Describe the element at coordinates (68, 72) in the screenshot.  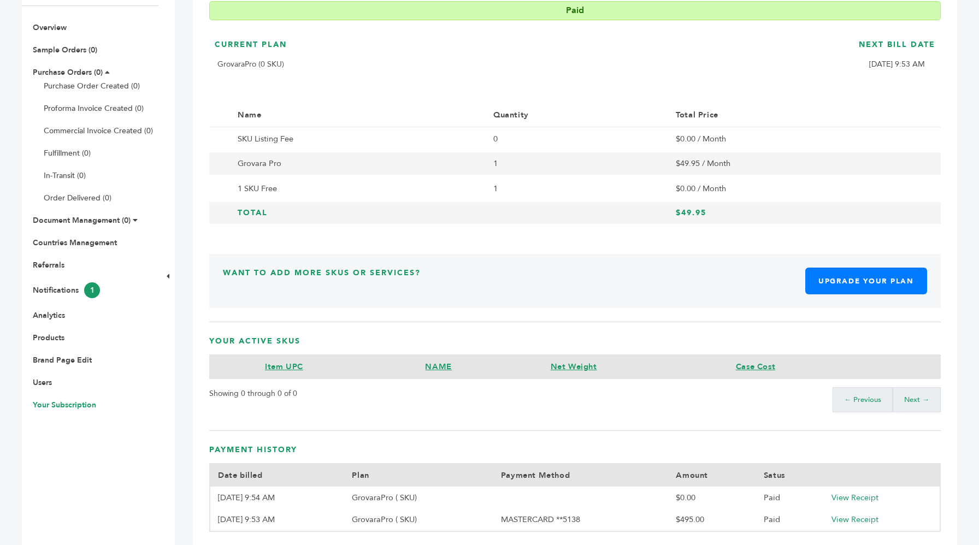
I see `a: Purchase Orders (0)` at that location.